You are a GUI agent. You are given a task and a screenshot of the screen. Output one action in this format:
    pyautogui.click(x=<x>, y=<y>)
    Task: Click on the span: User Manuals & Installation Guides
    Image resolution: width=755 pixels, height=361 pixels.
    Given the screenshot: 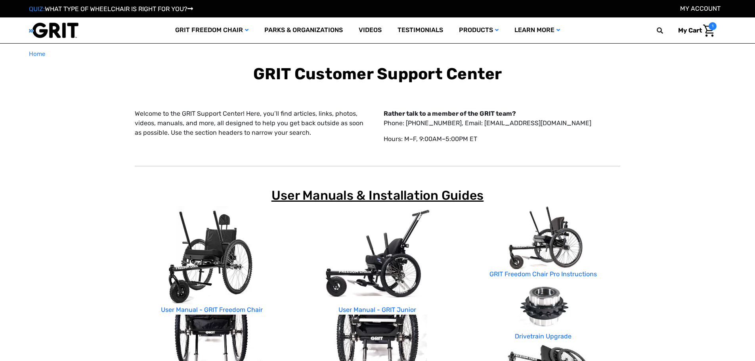 What is the action you would take?
    pyautogui.click(x=378, y=195)
    